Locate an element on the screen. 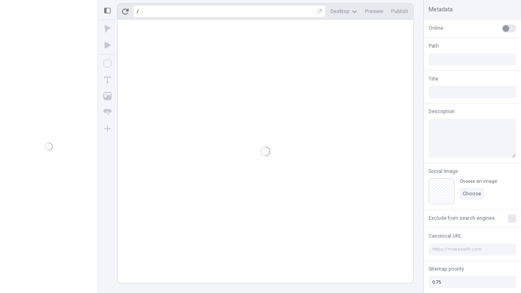  button: Image is located at coordinates (107, 96).